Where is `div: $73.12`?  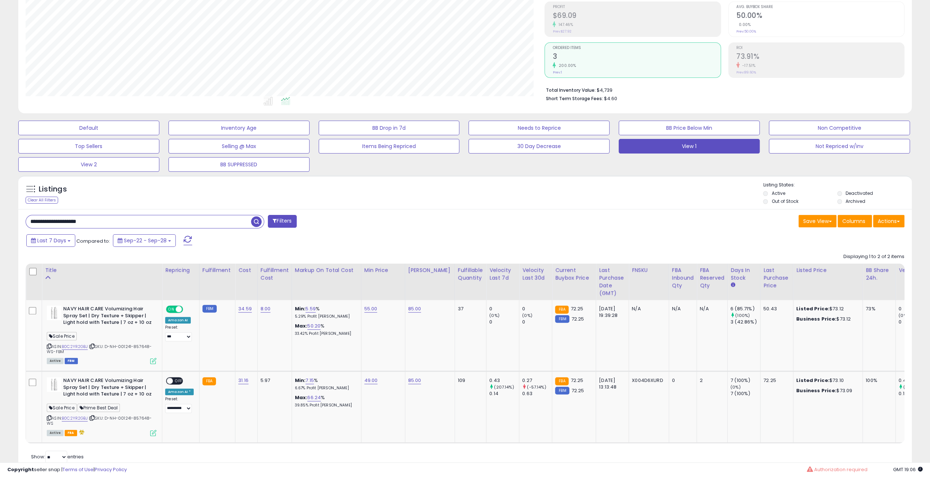 div: $73.12 is located at coordinates (826, 309).